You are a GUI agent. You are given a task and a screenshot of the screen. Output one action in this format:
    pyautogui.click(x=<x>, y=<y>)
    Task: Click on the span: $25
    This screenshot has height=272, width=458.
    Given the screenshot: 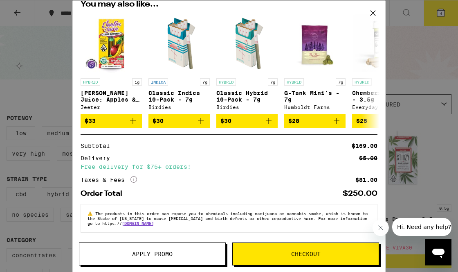 What is the action you would take?
    pyautogui.click(x=362, y=121)
    